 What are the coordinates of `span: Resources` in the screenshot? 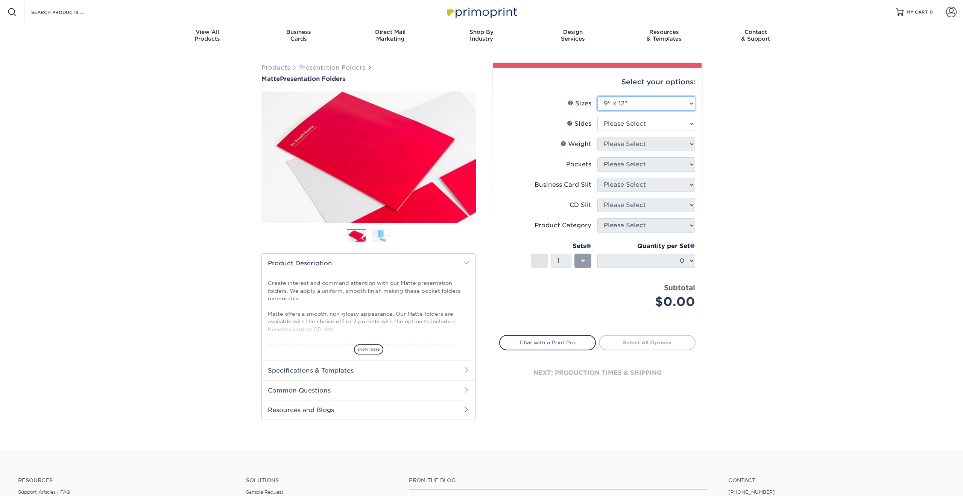 It's located at (664, 32).